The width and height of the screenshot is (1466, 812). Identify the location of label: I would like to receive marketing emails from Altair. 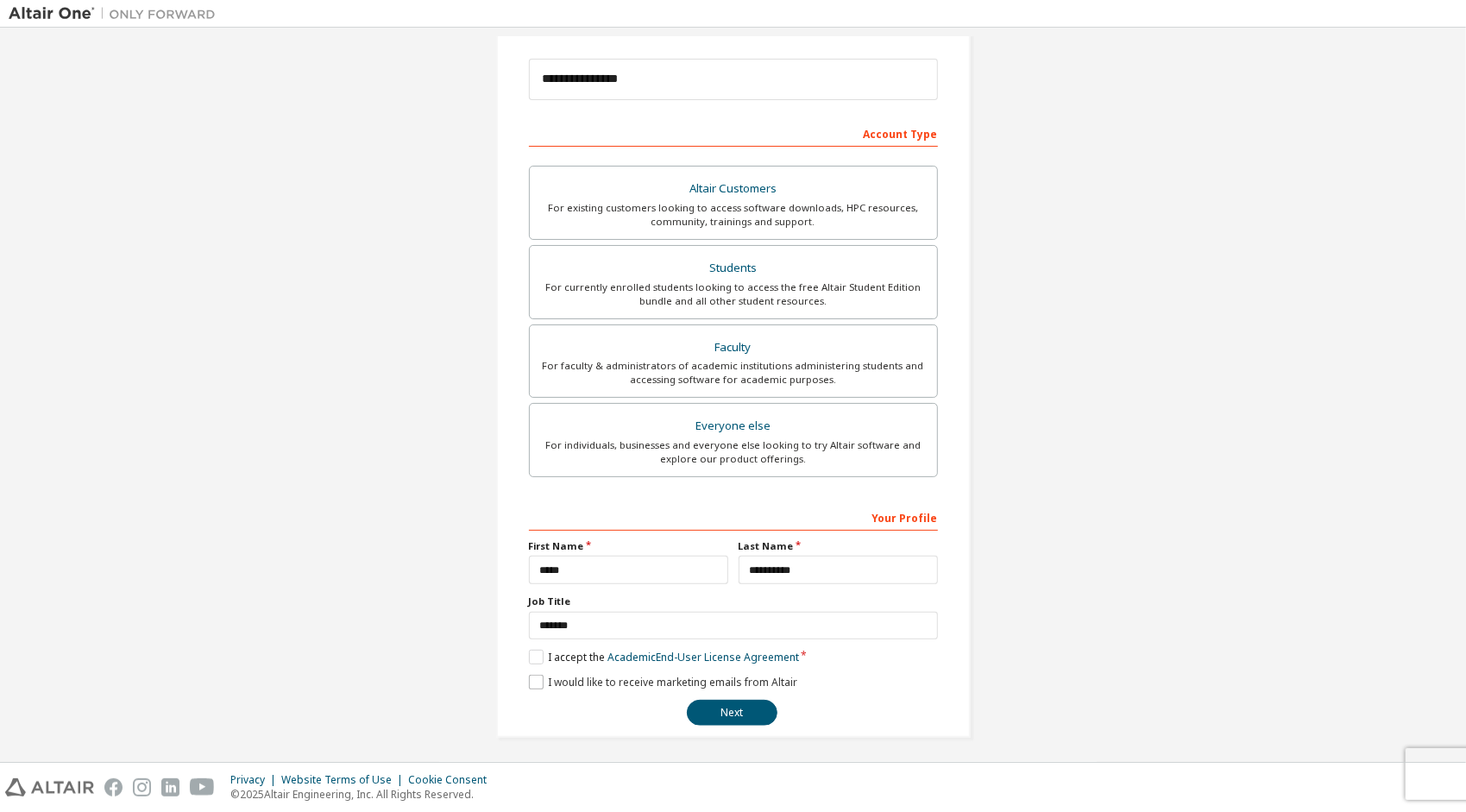
(663, 682).